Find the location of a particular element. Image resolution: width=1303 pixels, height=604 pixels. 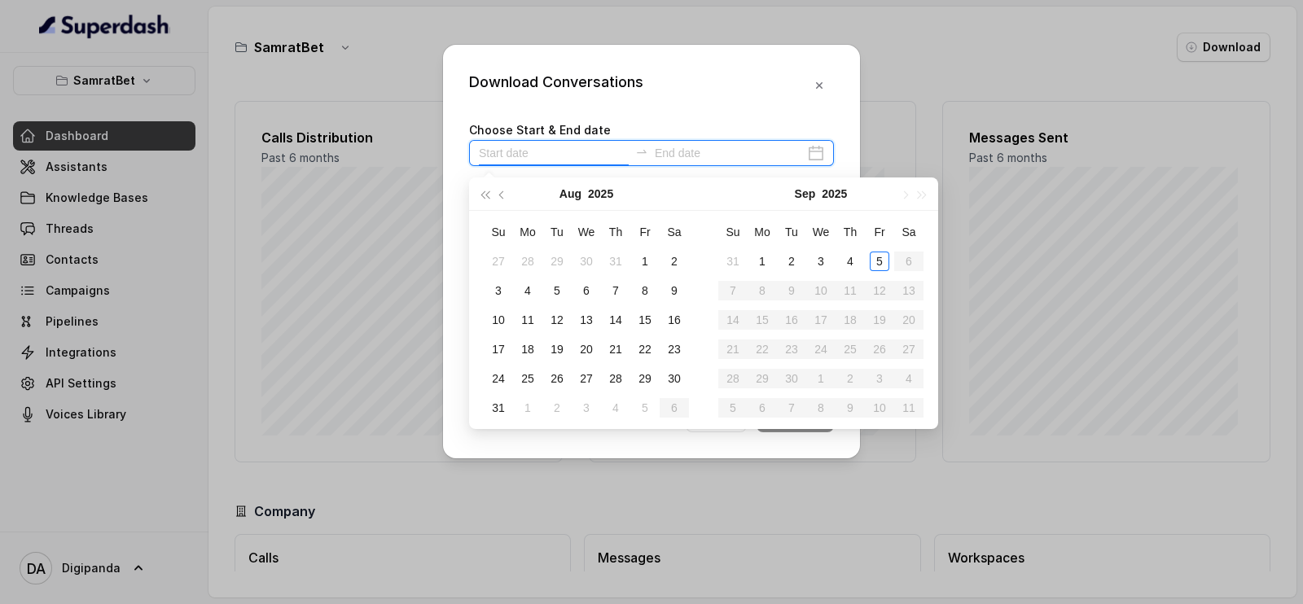

button: Sep is located at coordinates (805, 194).